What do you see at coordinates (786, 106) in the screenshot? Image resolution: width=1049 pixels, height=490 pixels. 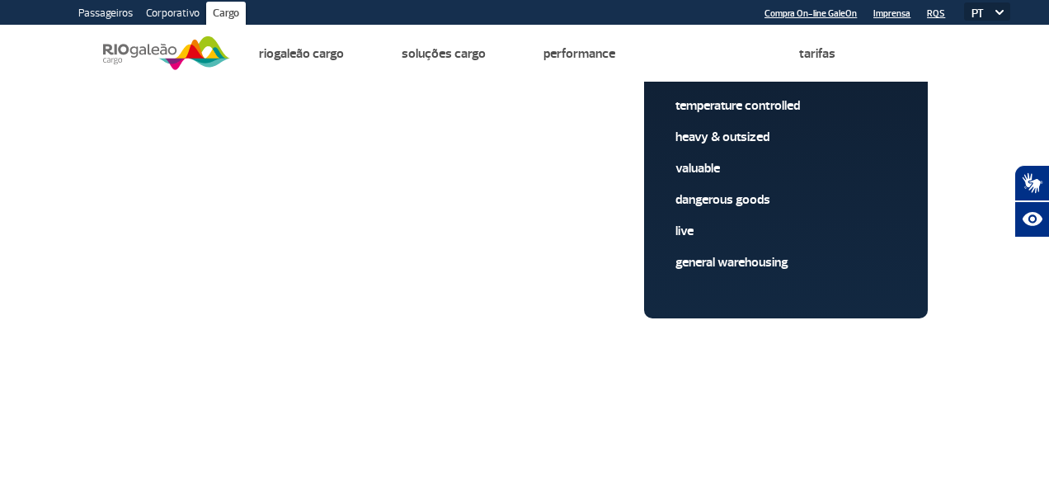 I see `a: Temperature Controlled` at bounding box center [786, 106].